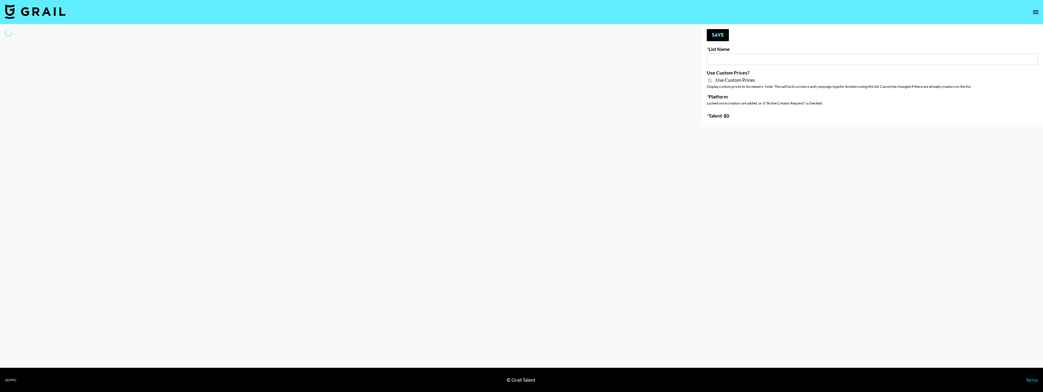 This screenshot has height=392, width=1043. Describe the element at coordinates (1035, 12) in the screenshot. I see `button: open drawer` at that location.